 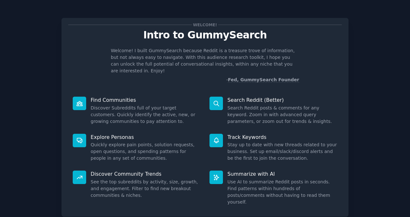 What do you see at coordinates (282, 151) in the screenshot?
I see `dd: Stay up to date with new threads related to your business. Set up email/slack/discord alerts and ...` at bounding box center [282, 151].